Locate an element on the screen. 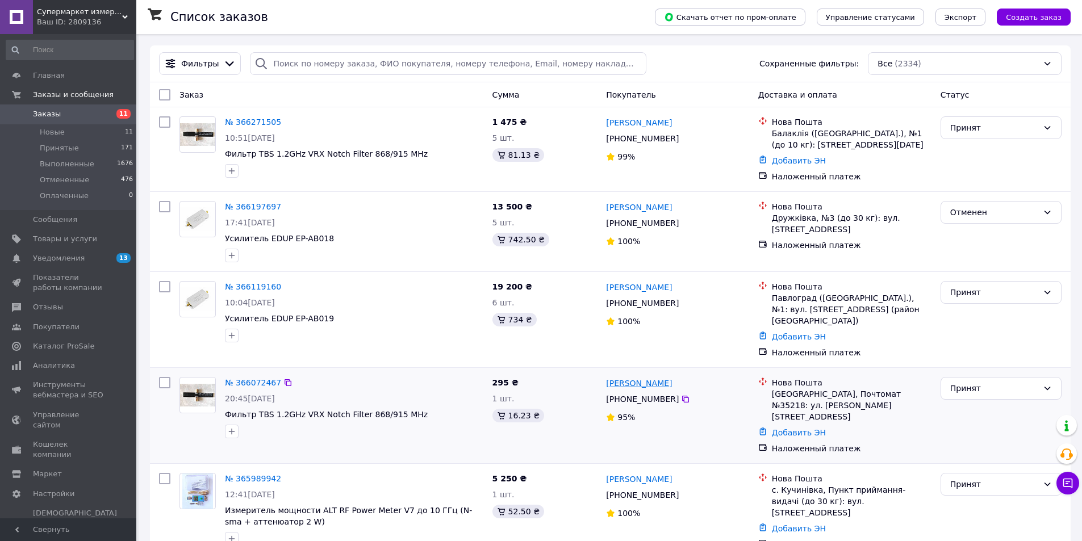 The image size is (1082, 541). span: 5 250 ₴ is located at coordinates (510, 479).